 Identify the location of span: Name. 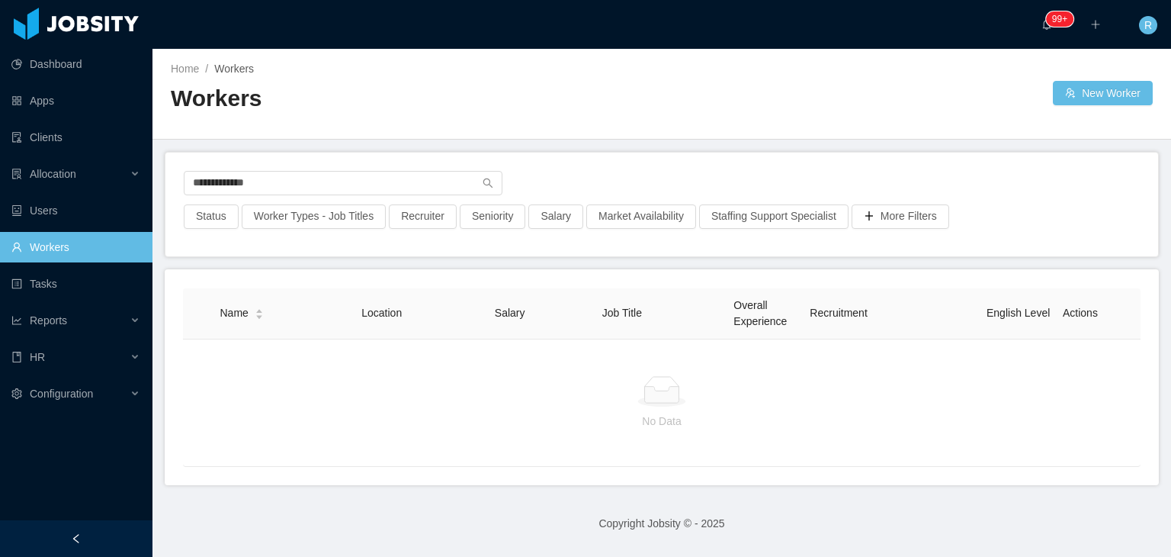
(234, 313).